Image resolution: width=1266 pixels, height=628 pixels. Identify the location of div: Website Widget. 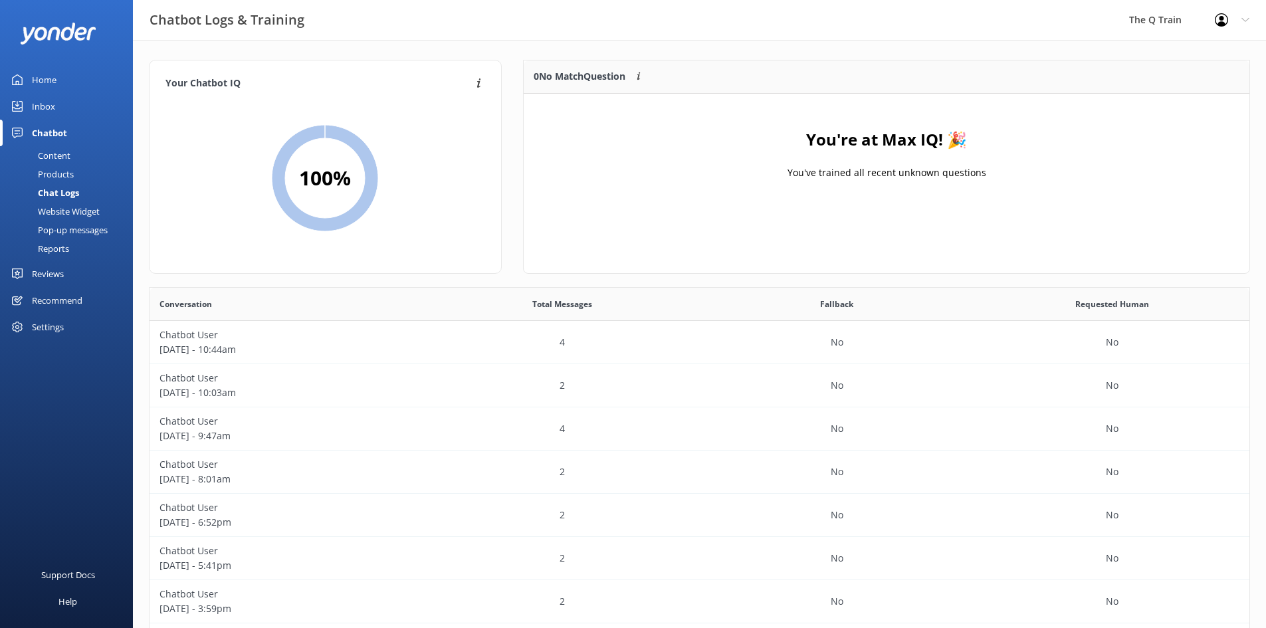
(54, 211).